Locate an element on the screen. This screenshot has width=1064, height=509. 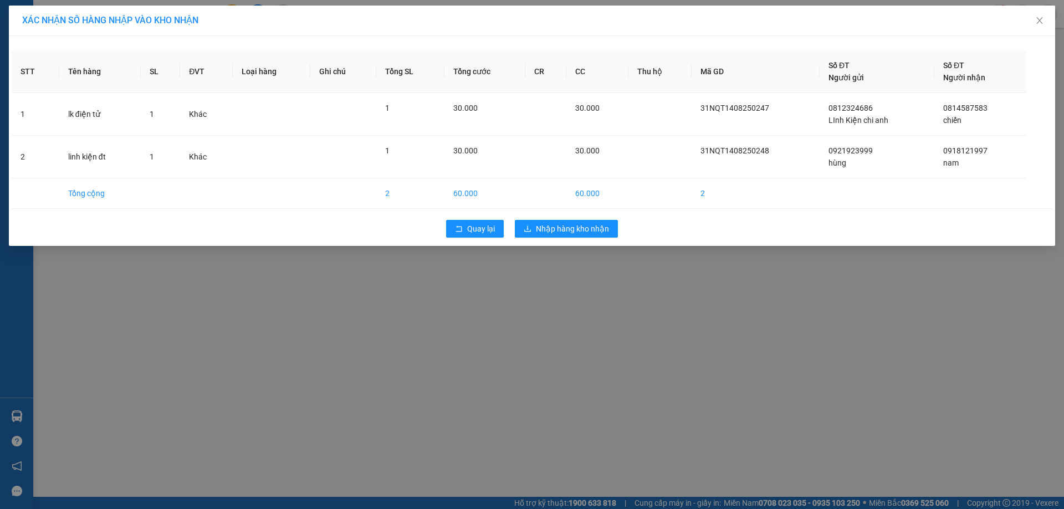
td: 1 is located at coordinates (35, 114).